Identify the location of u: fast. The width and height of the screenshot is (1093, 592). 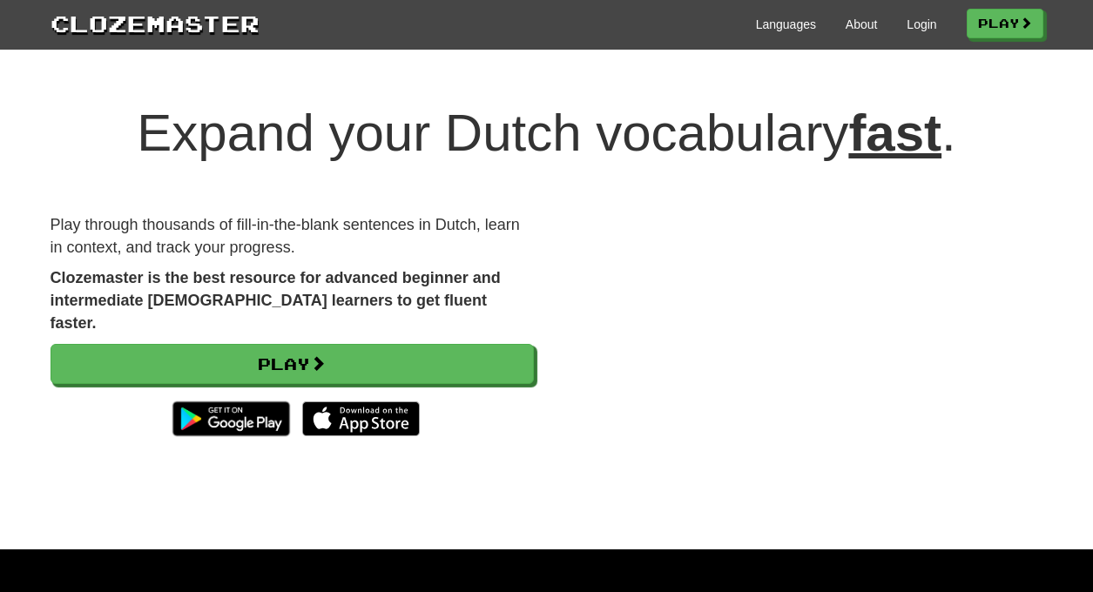
(894, 132).